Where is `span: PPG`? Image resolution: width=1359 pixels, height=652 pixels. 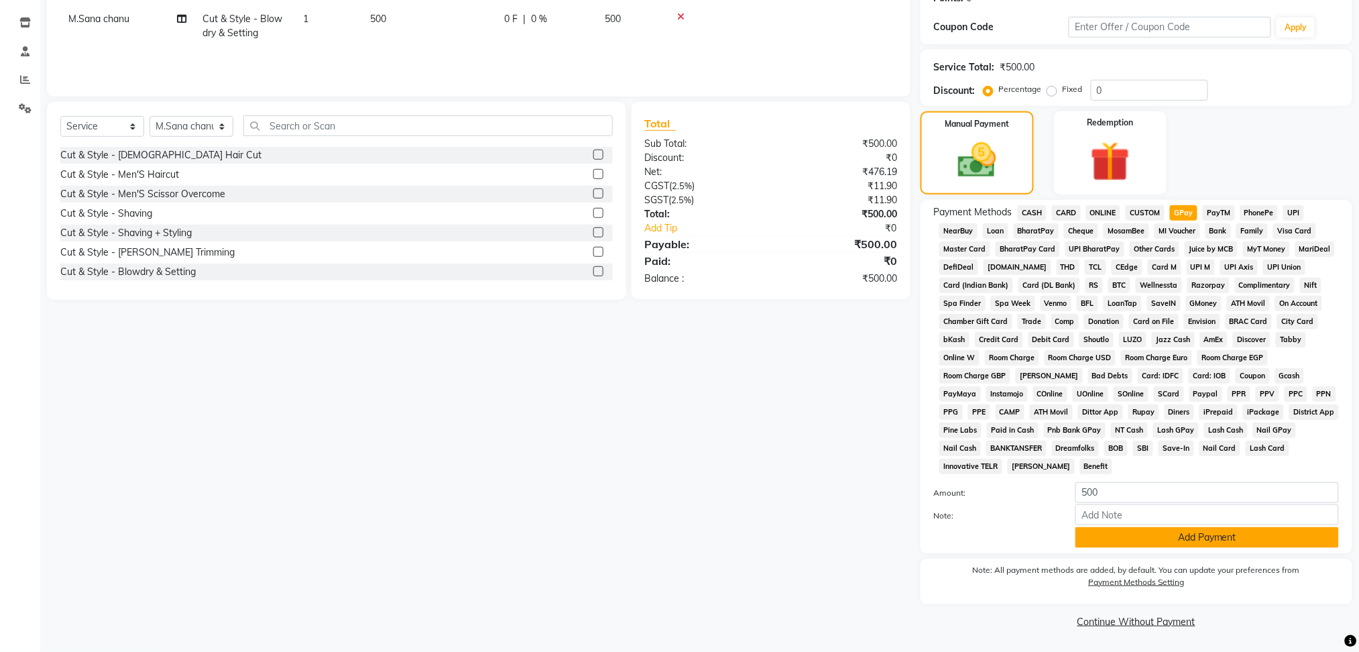 span: PPG is located at coordinates (951, 412).